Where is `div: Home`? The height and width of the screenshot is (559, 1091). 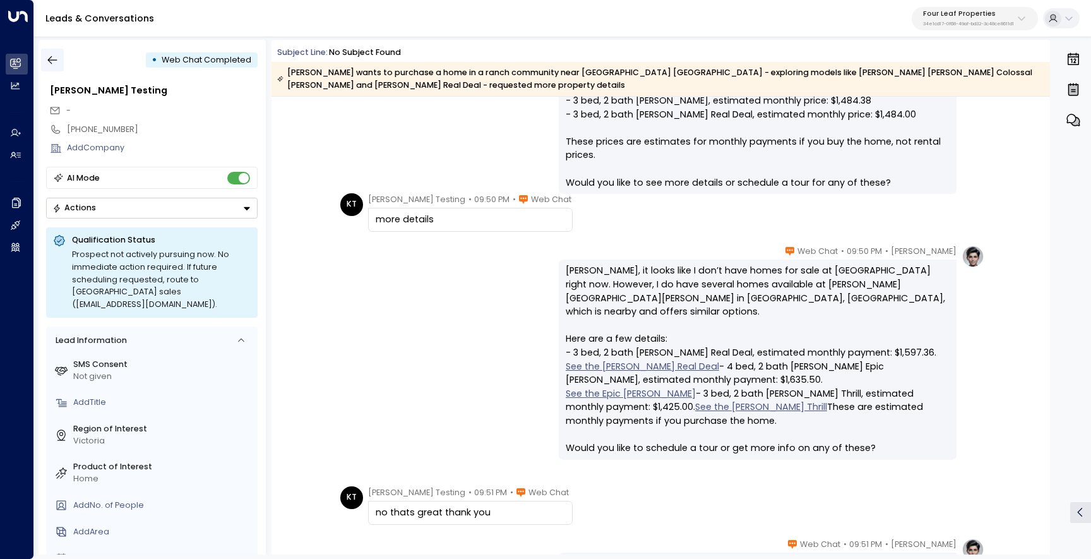 div: Home is located at coordinates (163, 479).